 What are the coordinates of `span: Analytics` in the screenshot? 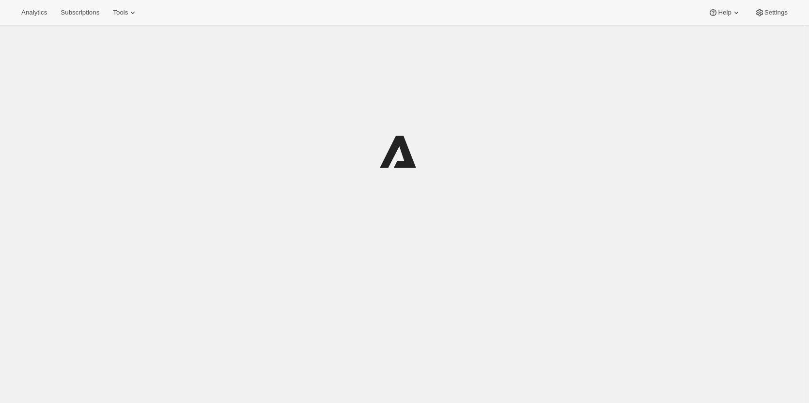 It's located at (34, 13).